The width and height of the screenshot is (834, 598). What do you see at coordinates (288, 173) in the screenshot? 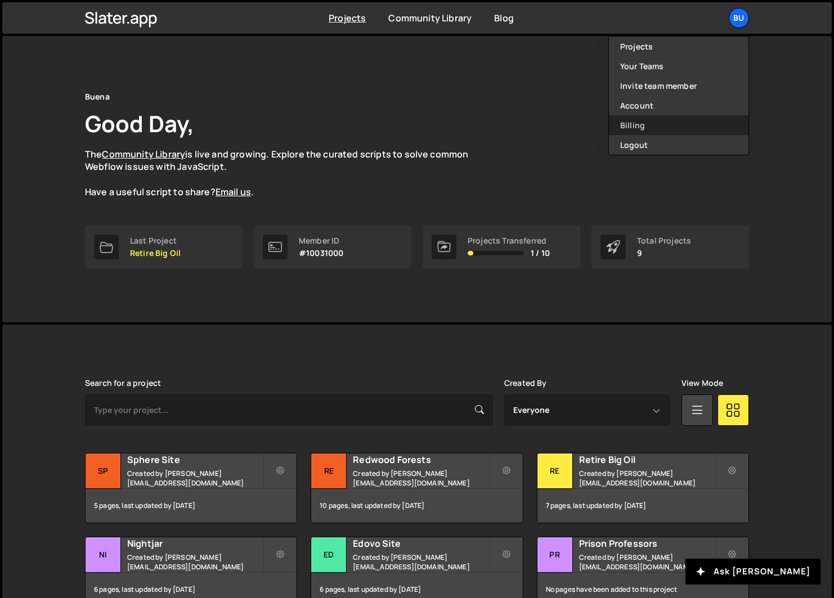
I see `p: The is live and growing. Explore the curated scripts to solve common Webflow issues with JavaScri...` at bounding box center [288, 173].